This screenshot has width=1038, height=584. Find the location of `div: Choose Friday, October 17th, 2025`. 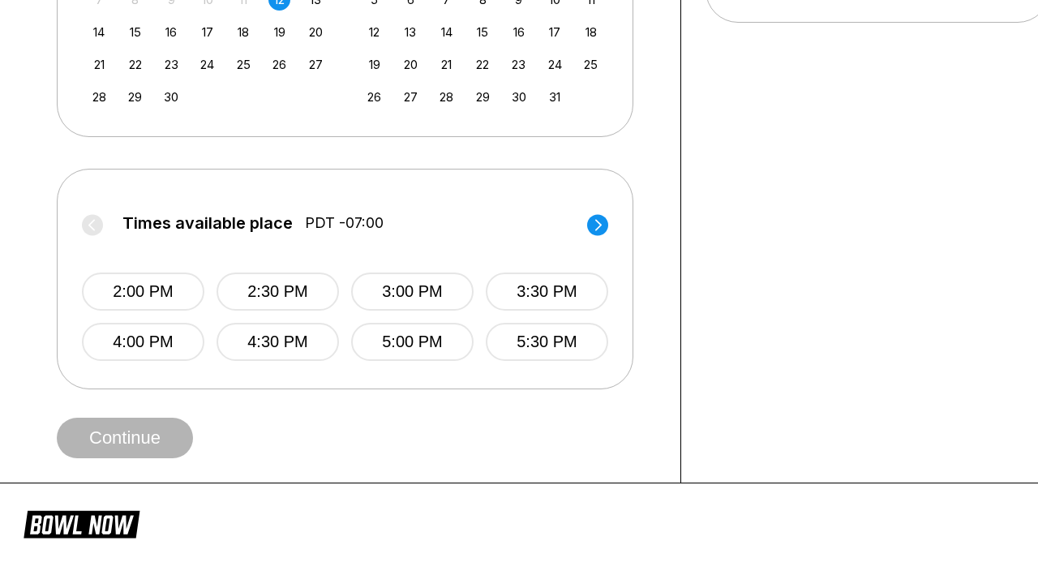

div: Choose Friday, October 17th, 2025 is located at coordinates (555, 32).